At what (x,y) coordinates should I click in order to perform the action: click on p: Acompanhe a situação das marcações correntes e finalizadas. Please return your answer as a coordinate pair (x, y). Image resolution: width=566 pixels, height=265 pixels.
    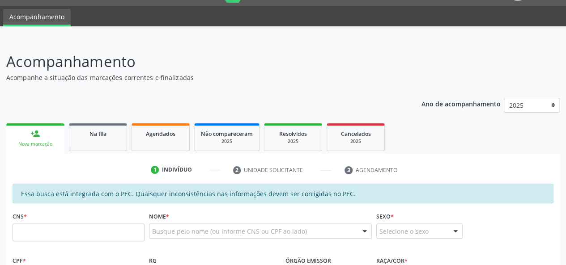
    Looking at the image, I should click on (200, 77).